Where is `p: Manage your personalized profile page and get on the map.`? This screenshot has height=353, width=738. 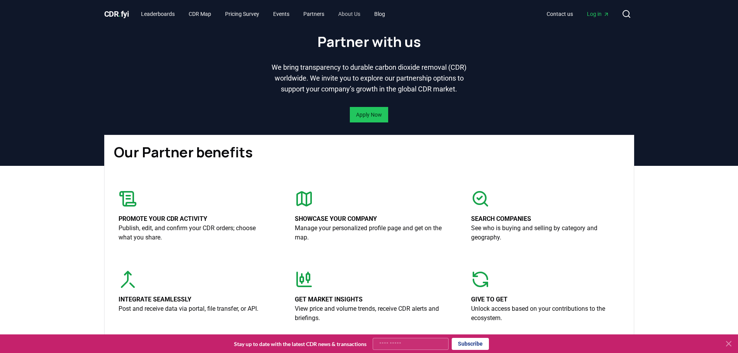
p: Manage your personalized profile page and get on the map. is located at coordinates (369, 233).